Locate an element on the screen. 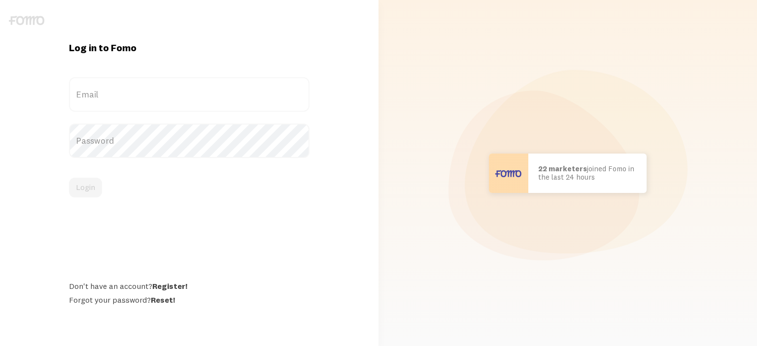 Image resolution: width=757 pixels, height=346 pixels. a: Reset! is located at coordinates (163, 300).